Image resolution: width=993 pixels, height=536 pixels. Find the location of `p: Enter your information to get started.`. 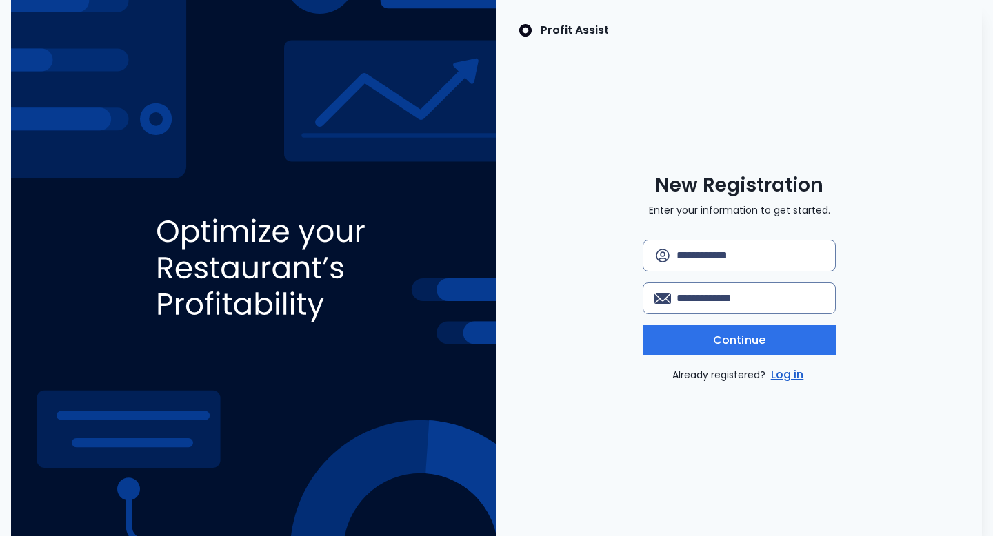

p: Enter your information to get started. is located at coordinates (739, 210).